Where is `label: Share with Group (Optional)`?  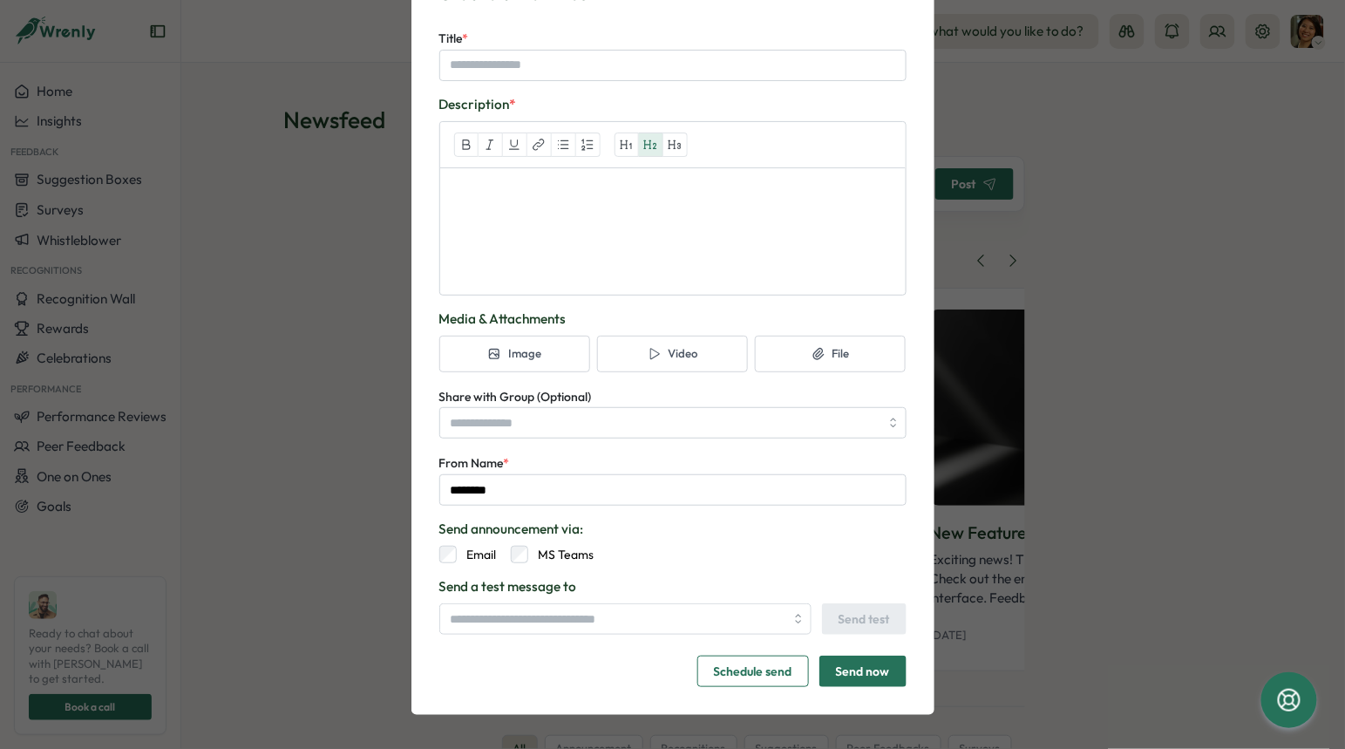
label: Share with Group (Optional) is located at coordinates (515, 397).